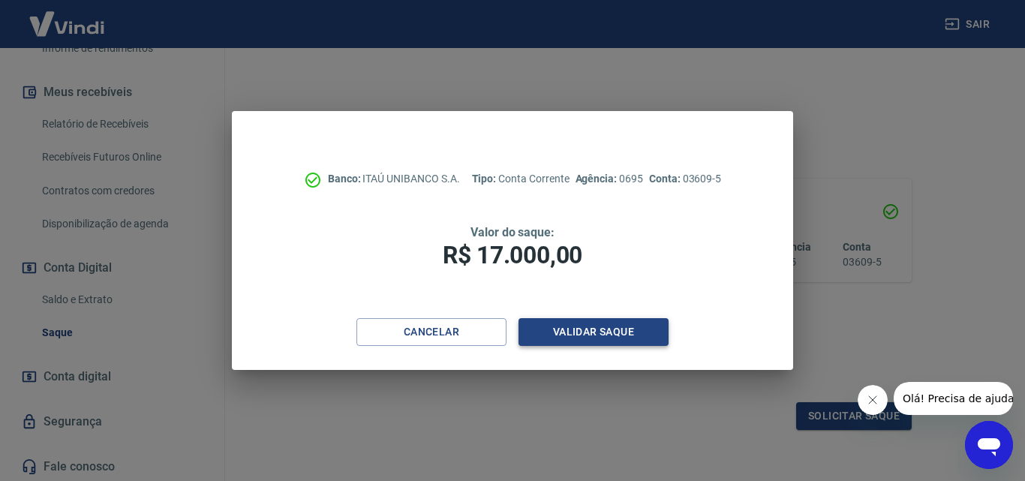 This screenshot has width=1025, height=481. What do you see at coordinates (431, 332) in the screenshot?
I see `button: Cancelar` at bounding box center [431, 332].